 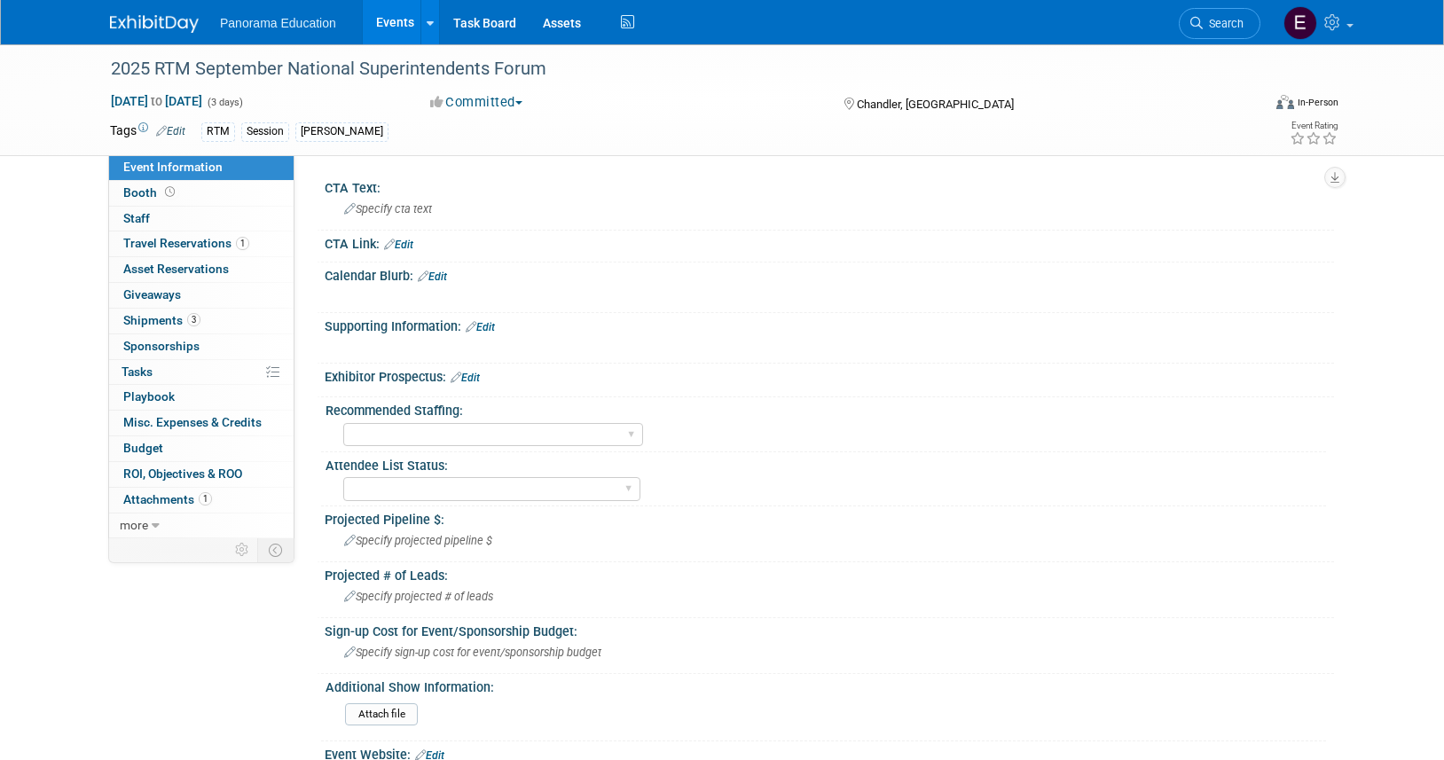 I want to click on span: to, so click(x=156, y=101).